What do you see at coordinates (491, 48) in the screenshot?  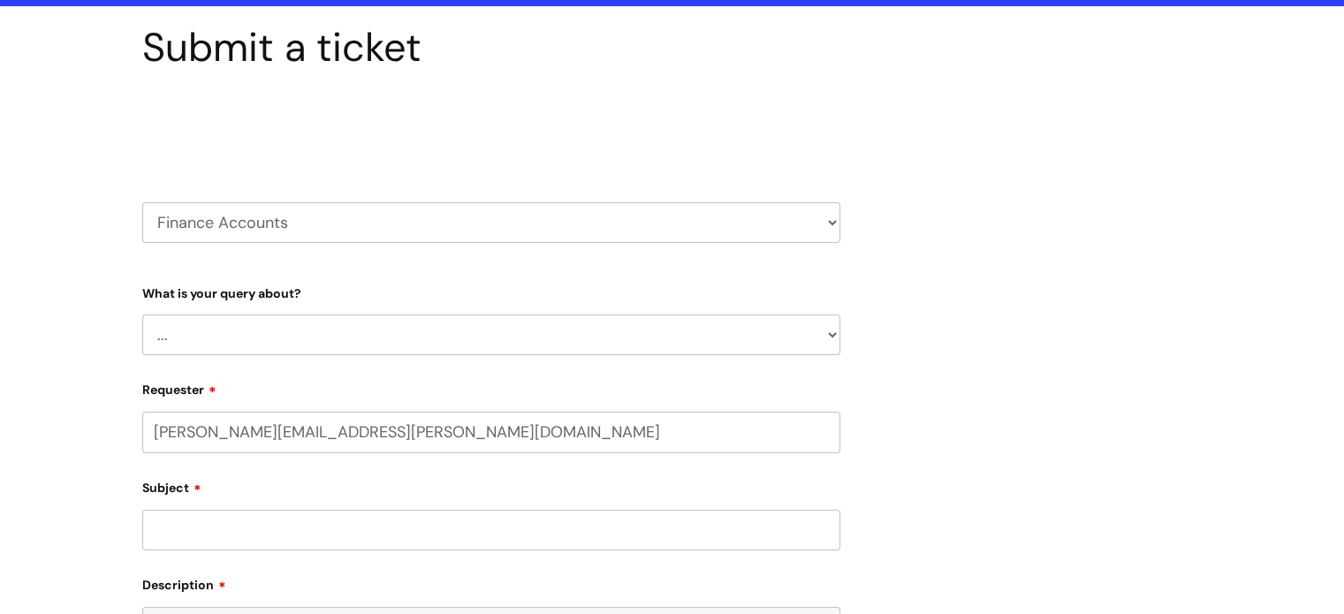 I see `h1: Submit a ticket` at bounding box center [491, 48].